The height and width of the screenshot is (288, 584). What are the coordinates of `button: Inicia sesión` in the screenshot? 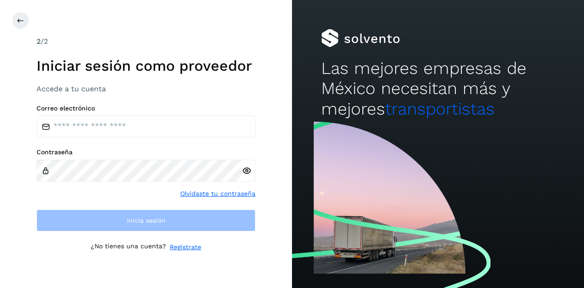 It's located at (146, 220).